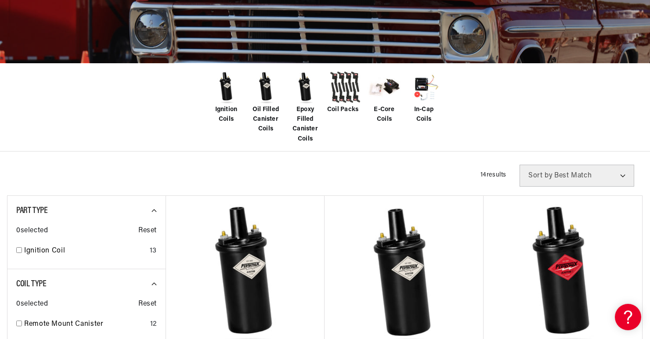 The height and width of the screenshot is (339, 650). Describe the element at coordinates (384, 115) in the screenshot. I see `span: E-Core Coils` at that location.